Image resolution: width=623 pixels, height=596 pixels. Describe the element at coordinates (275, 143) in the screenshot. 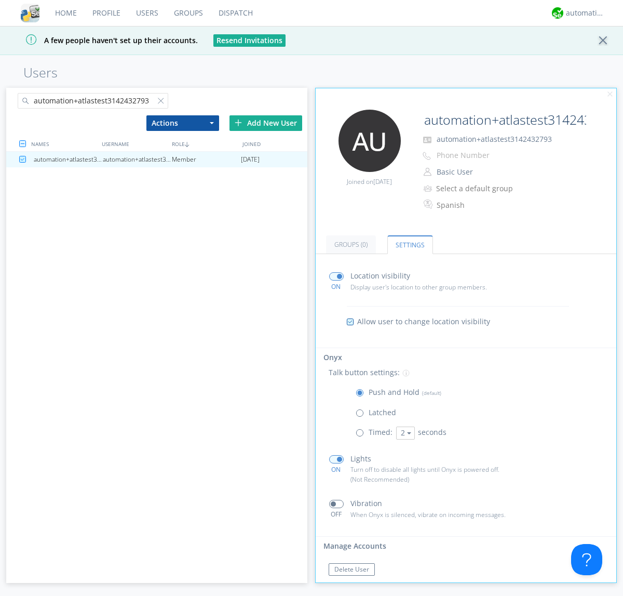

I see `div: JOINED` at that location.